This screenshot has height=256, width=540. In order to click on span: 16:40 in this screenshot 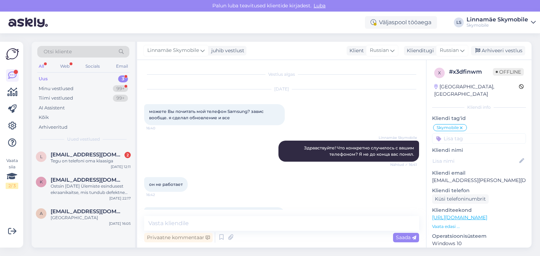, I will do `click(159, 128)`.